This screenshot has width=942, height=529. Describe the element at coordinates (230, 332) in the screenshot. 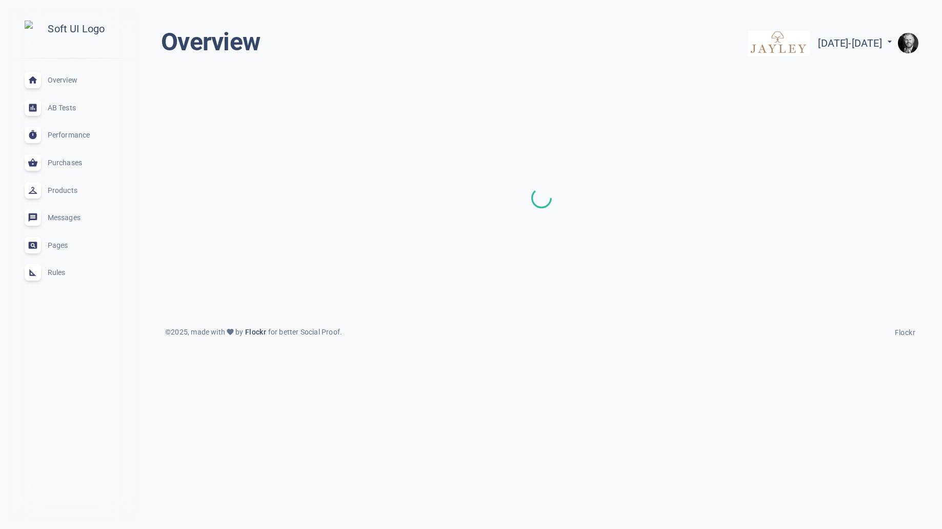

I see `span: favorite` at that location.